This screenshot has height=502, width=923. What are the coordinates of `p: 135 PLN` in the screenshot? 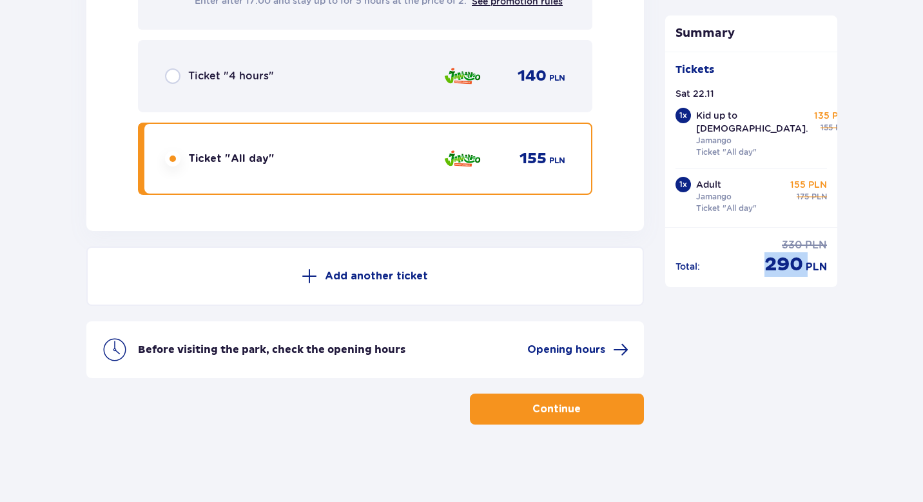 It's located at (833, 115).